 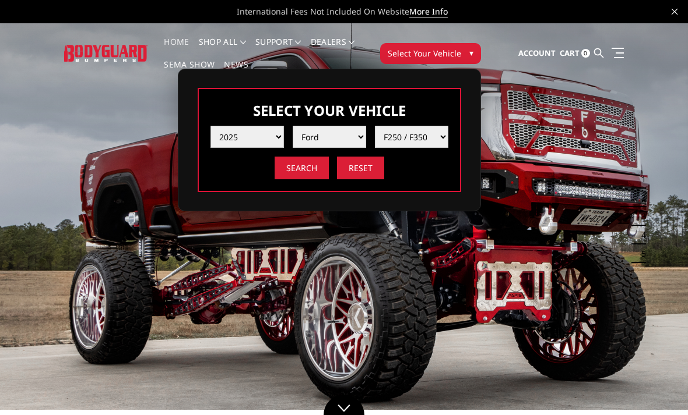 I want to click on a: shop all, so click(x=222, y=49).